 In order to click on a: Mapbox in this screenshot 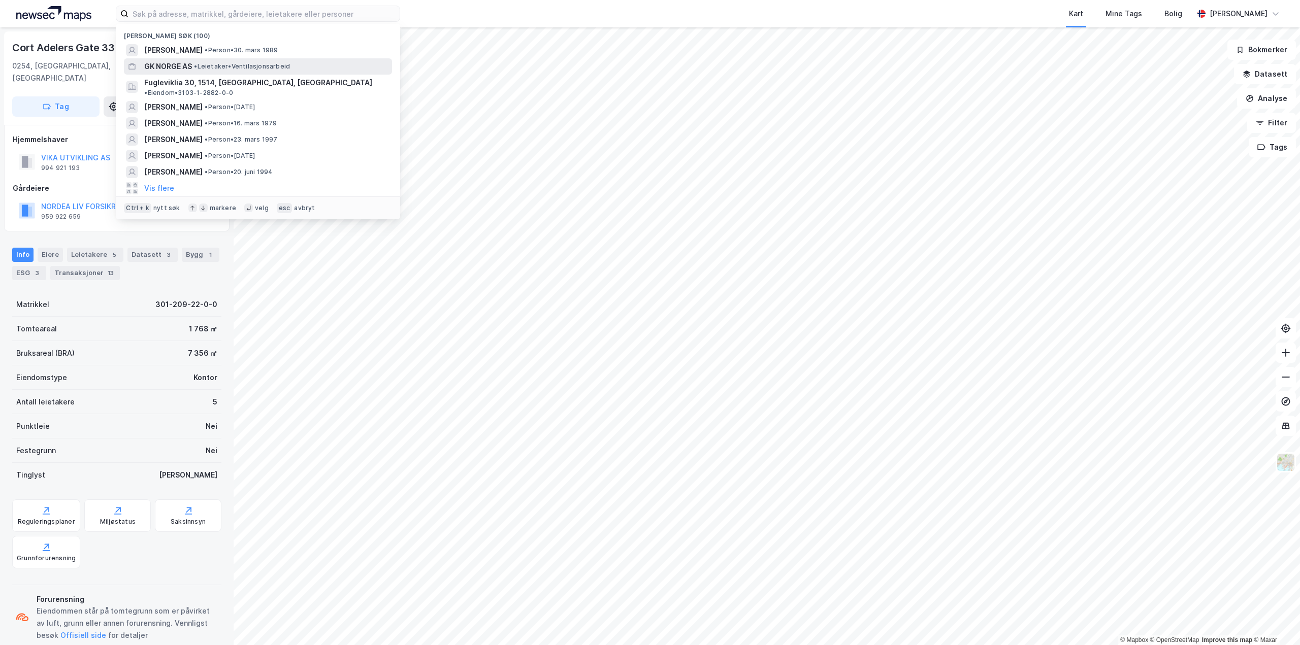, I will do `click(1134, 640)`.